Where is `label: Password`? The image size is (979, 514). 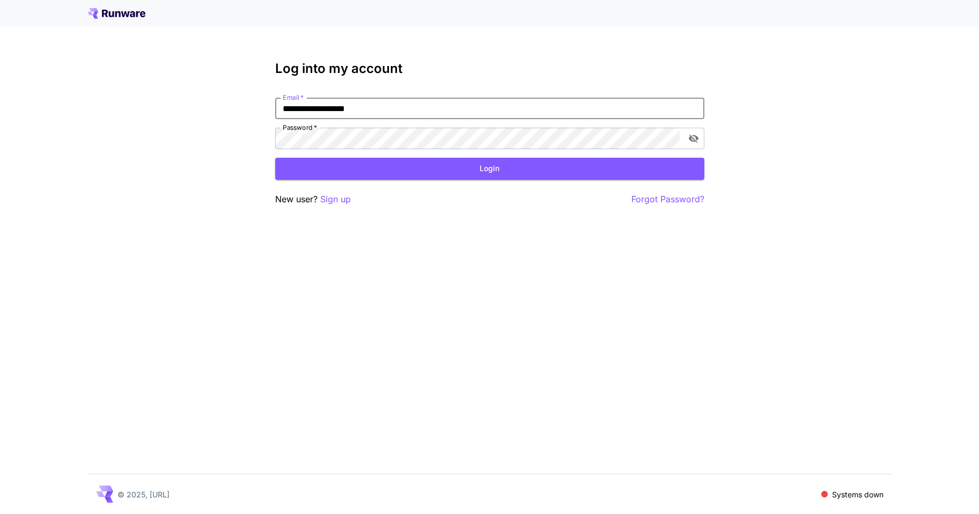
label: Password is located at coordinates (300, 127).